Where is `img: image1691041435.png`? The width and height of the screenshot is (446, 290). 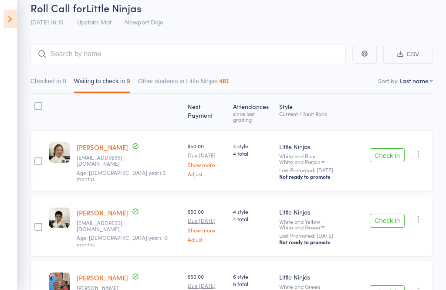
img: image1691041435.png is located at coordinates (59, 152).